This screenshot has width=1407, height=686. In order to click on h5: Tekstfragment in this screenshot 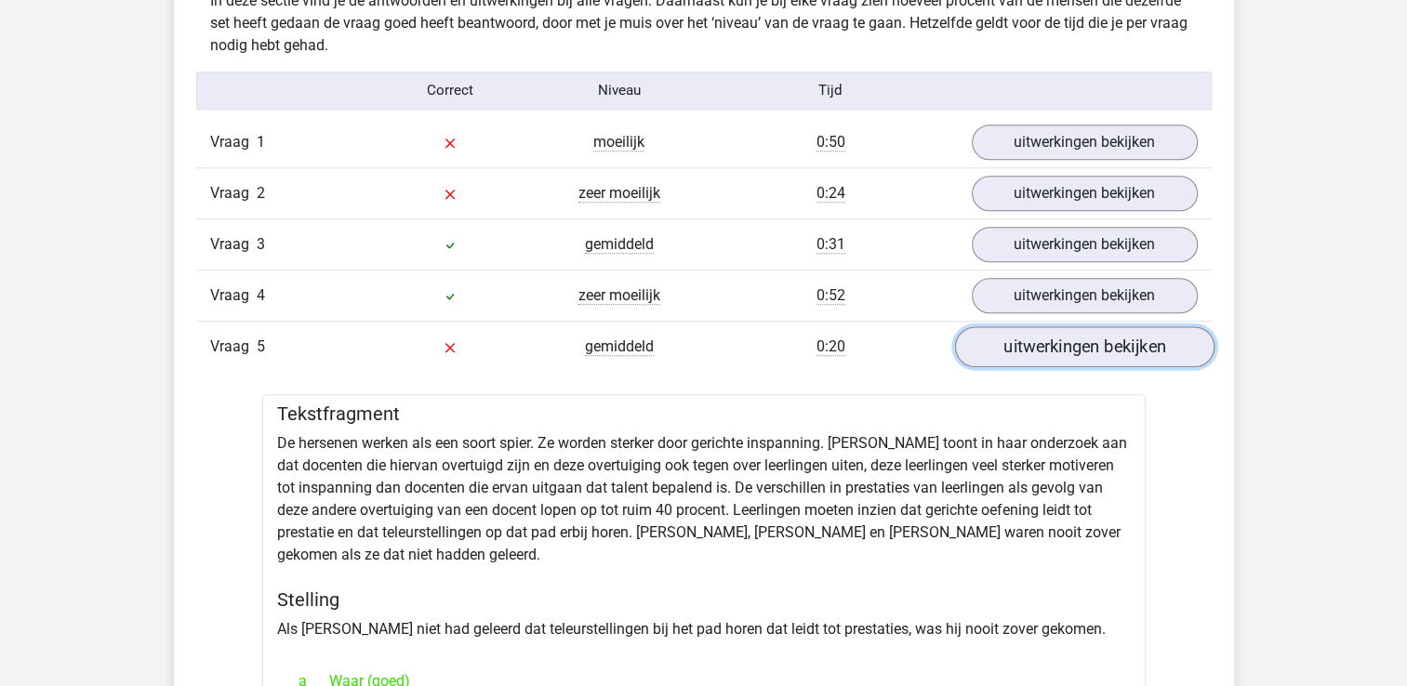, I will do `click(704, 414)`.